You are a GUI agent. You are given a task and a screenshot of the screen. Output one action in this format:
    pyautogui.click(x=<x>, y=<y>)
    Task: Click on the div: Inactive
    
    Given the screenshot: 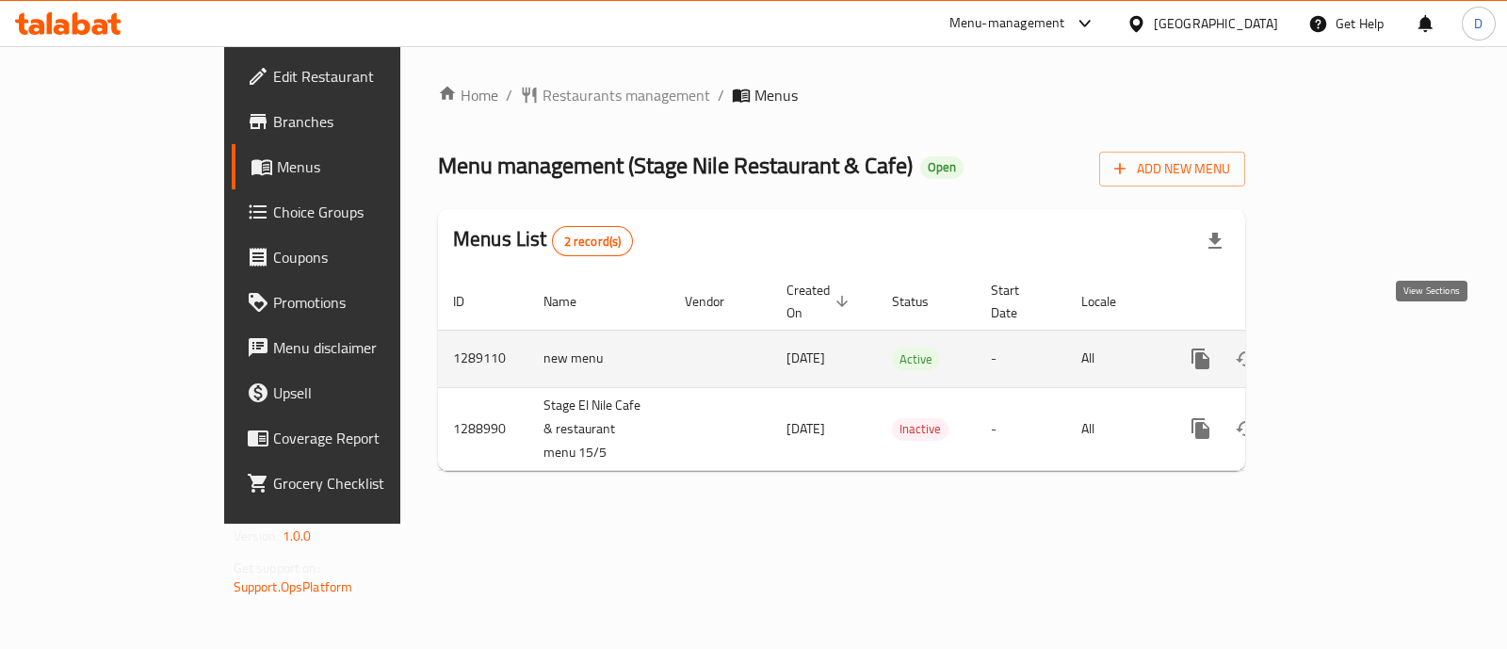 What is the action you would take?
    pyautogui.click(x=920, y=430)
    